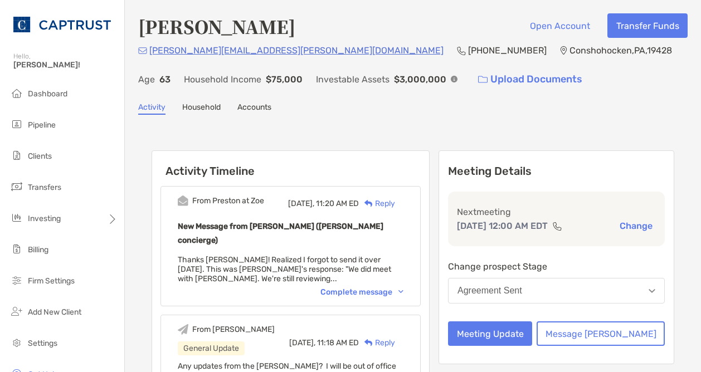  What do you see at coordinates (420, 79) in the screenshot?
I see `p: $3,000,000` at bounding box center [420, 79].